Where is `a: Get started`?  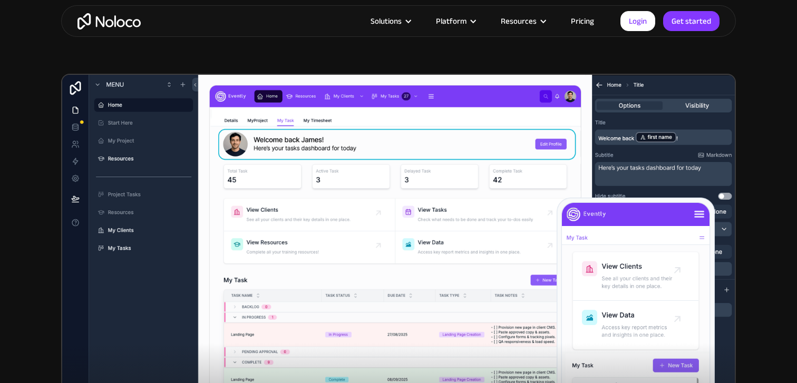
a: Get started is located at coordinates (691, 21).